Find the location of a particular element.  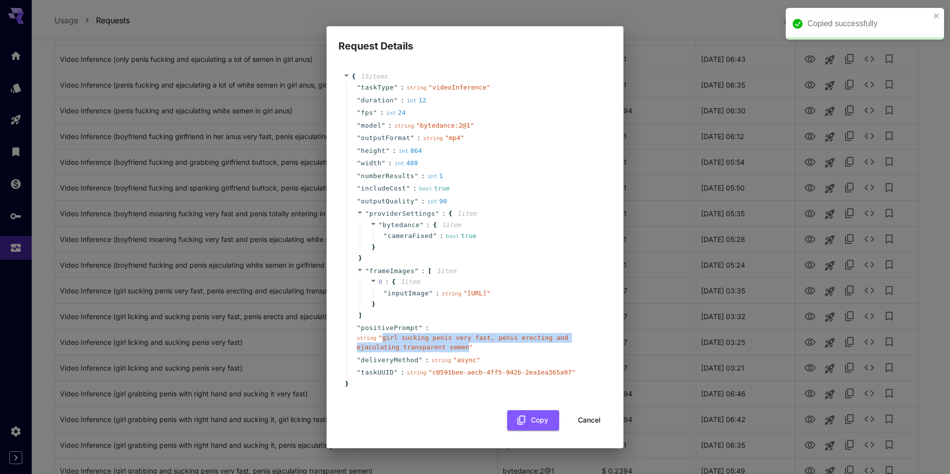

span: outputFormat is located at coordinates (386, 138).